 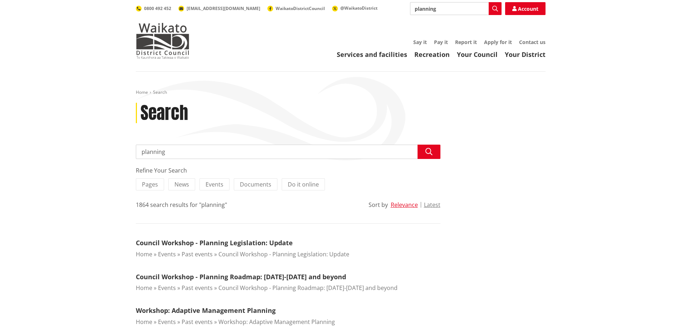 What do you see at coordinates (466, 42) in the screenshot?
I see `a: Report it` at bounding box center [466, 42].